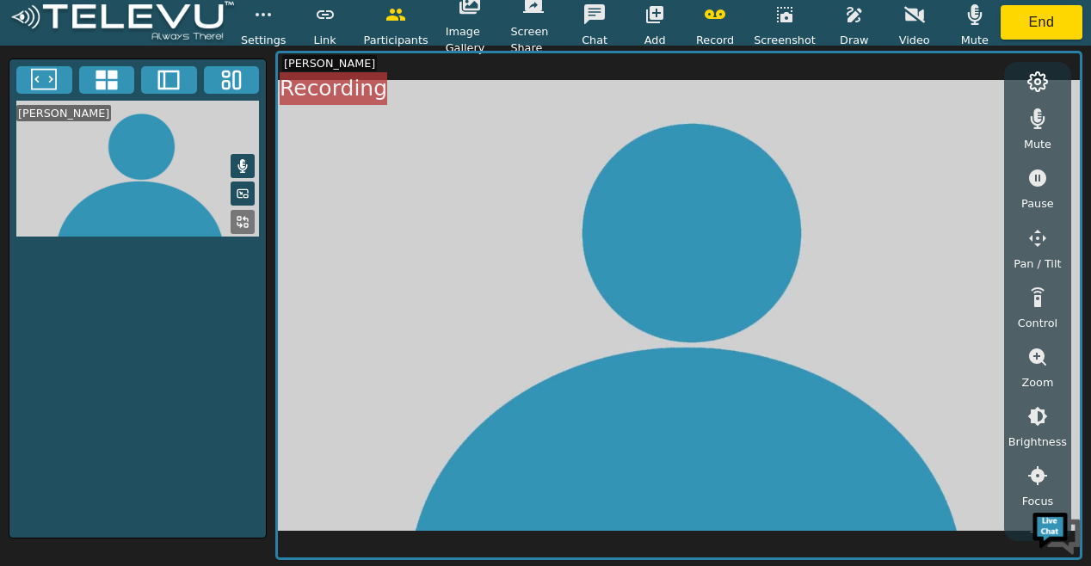  Describe the element at coordinates (655, 40) in the screenshot. I see `span: Add` at that location.